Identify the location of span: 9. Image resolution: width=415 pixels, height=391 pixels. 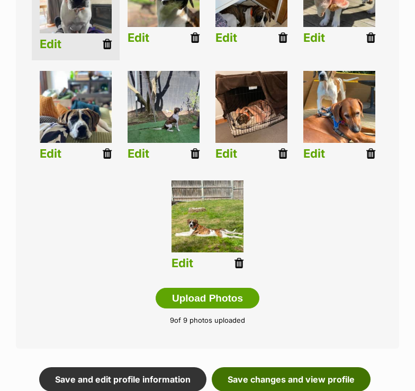
(172, 320).